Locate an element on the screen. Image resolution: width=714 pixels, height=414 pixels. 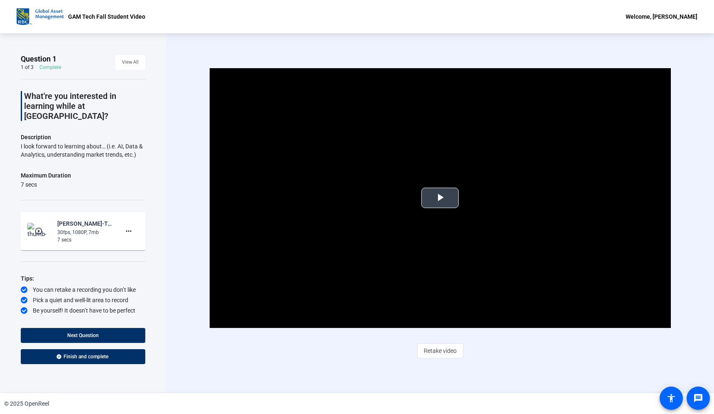
span: Retake video is located at coordinates (440, 350).